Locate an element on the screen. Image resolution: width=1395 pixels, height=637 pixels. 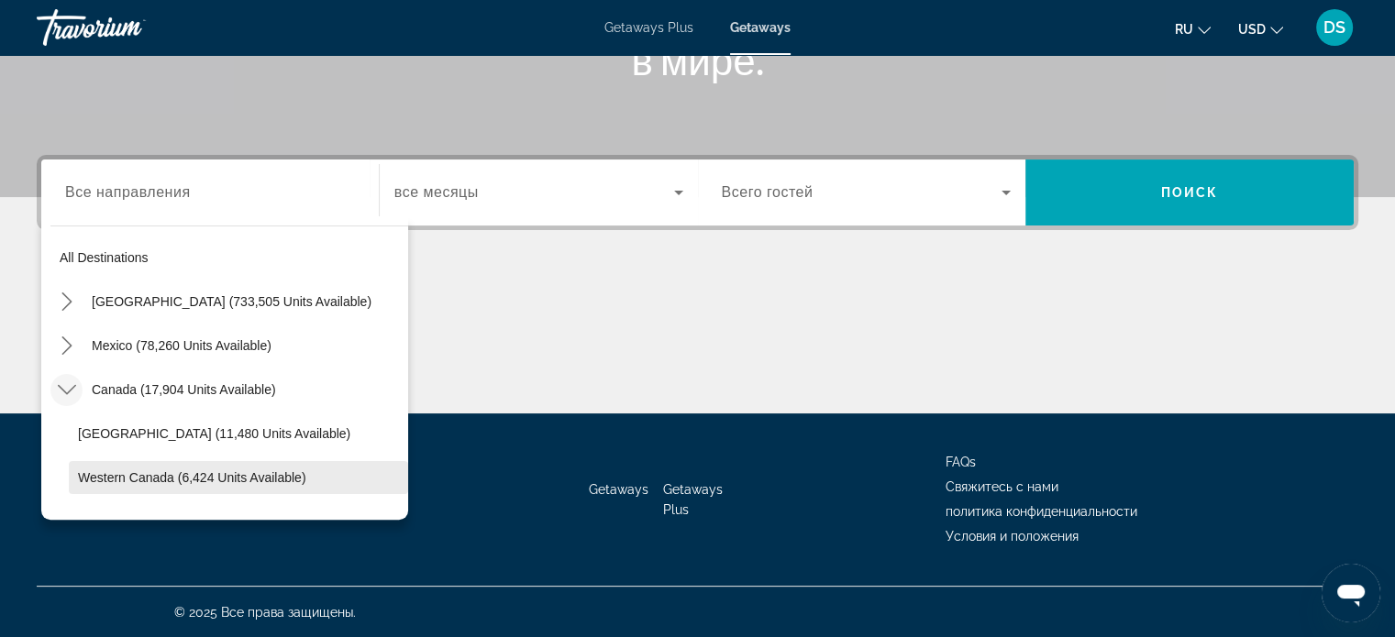
button: Select destination: United States (733,505 units available) is located at coordinates (245, 302).